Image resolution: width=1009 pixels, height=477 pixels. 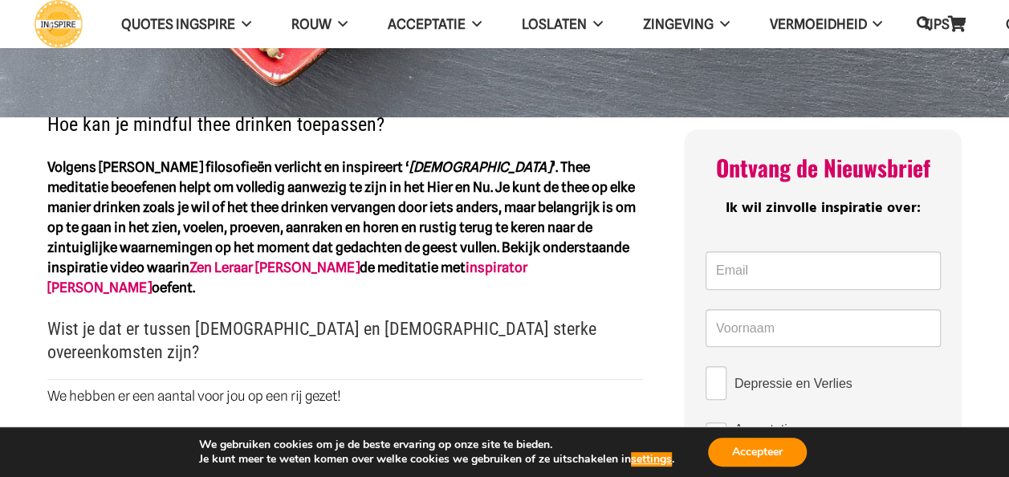 What do you see at coordinates (757, 452) in the screenshot?
I see `button: Accepteer` at bounding box center [757, 452].